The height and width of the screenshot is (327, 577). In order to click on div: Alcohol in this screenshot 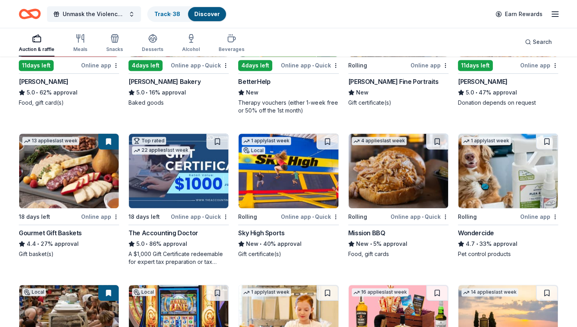, I will do `click(191, 49)`.